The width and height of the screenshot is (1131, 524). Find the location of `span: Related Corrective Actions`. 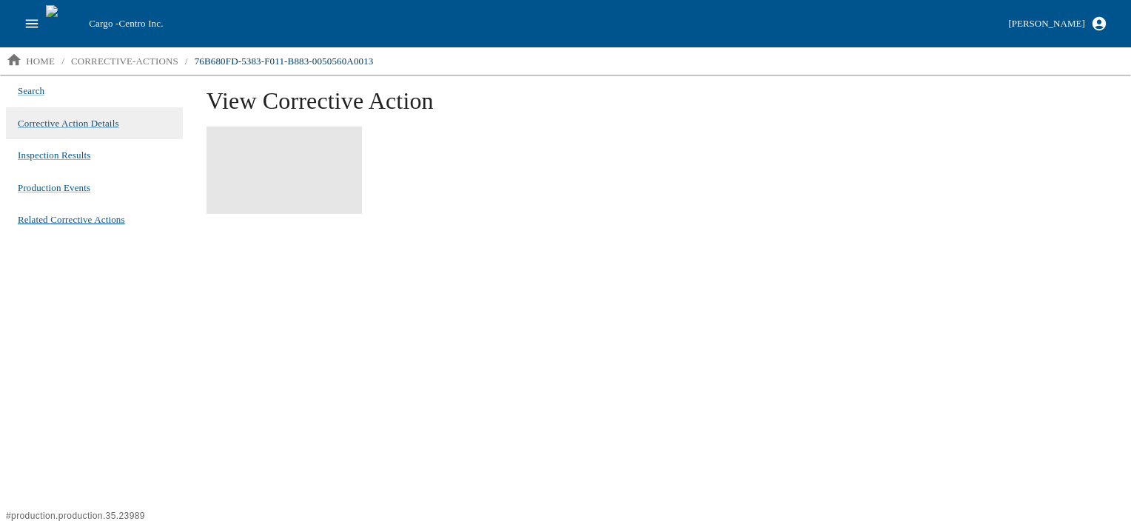

span: Related Corrective Actions is located at coordinates (71, 220).